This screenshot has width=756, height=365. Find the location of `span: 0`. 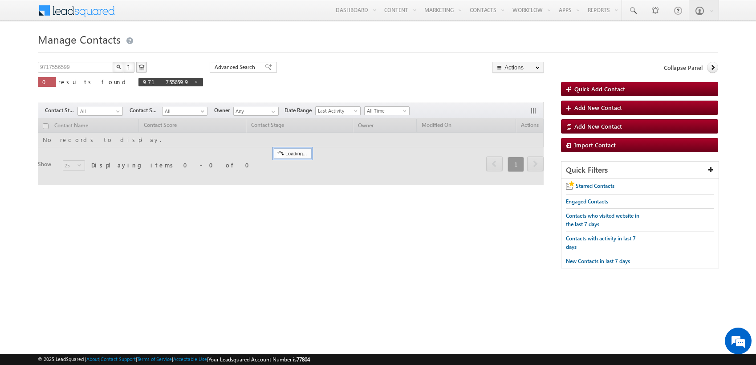

span: 0 is located at coordinates (47, 81).